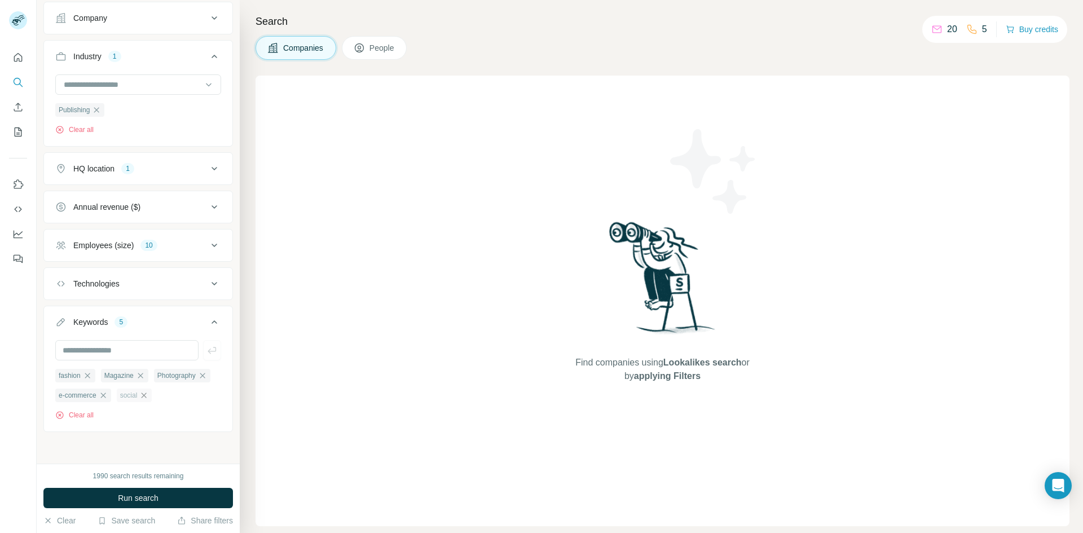 This screenshot has width=1083, height=533. Describe the element at coordinates (985, 29) in the screenshot. I see `p: 5` at that location.